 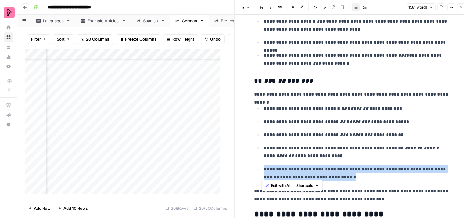 I want to click on a: Your Data, so click(x=9, y=47).